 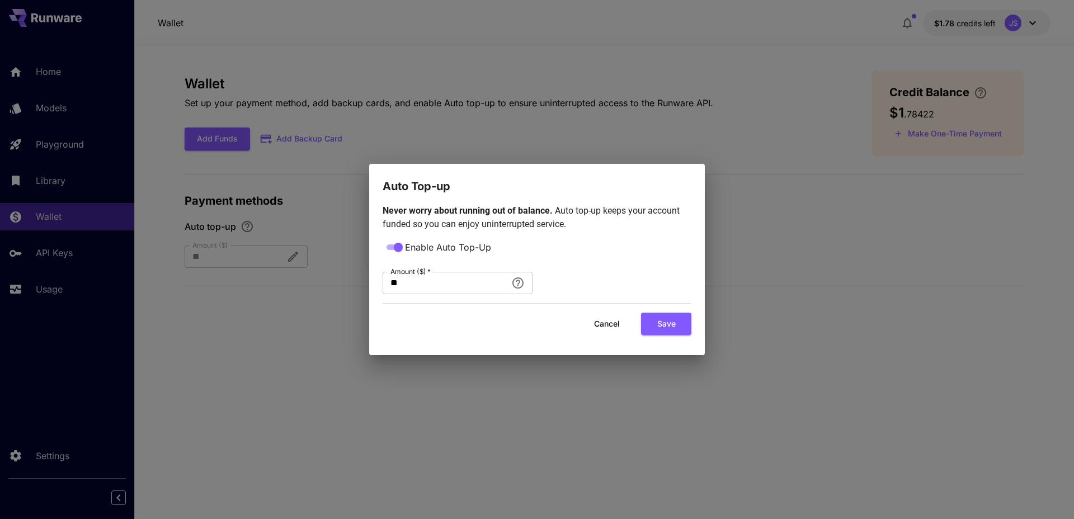 I want to click on span: Never worry about running out of balance., so click(x=469, y=210).